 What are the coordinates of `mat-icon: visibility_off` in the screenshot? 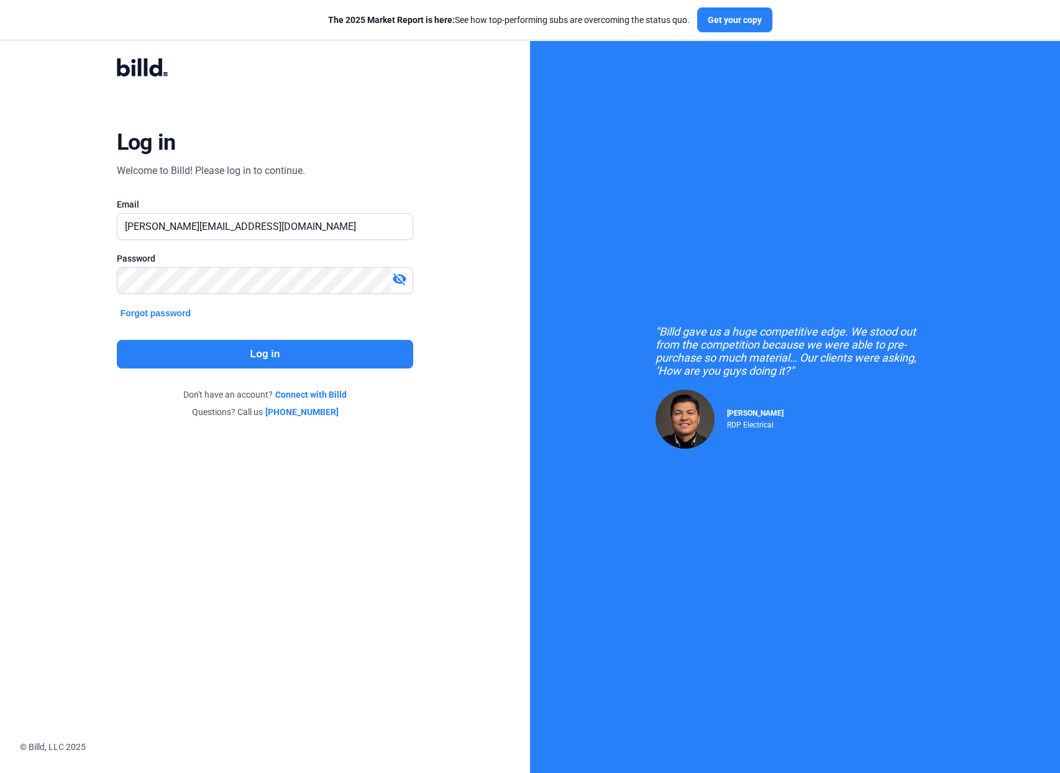 It's located at (399, 279).